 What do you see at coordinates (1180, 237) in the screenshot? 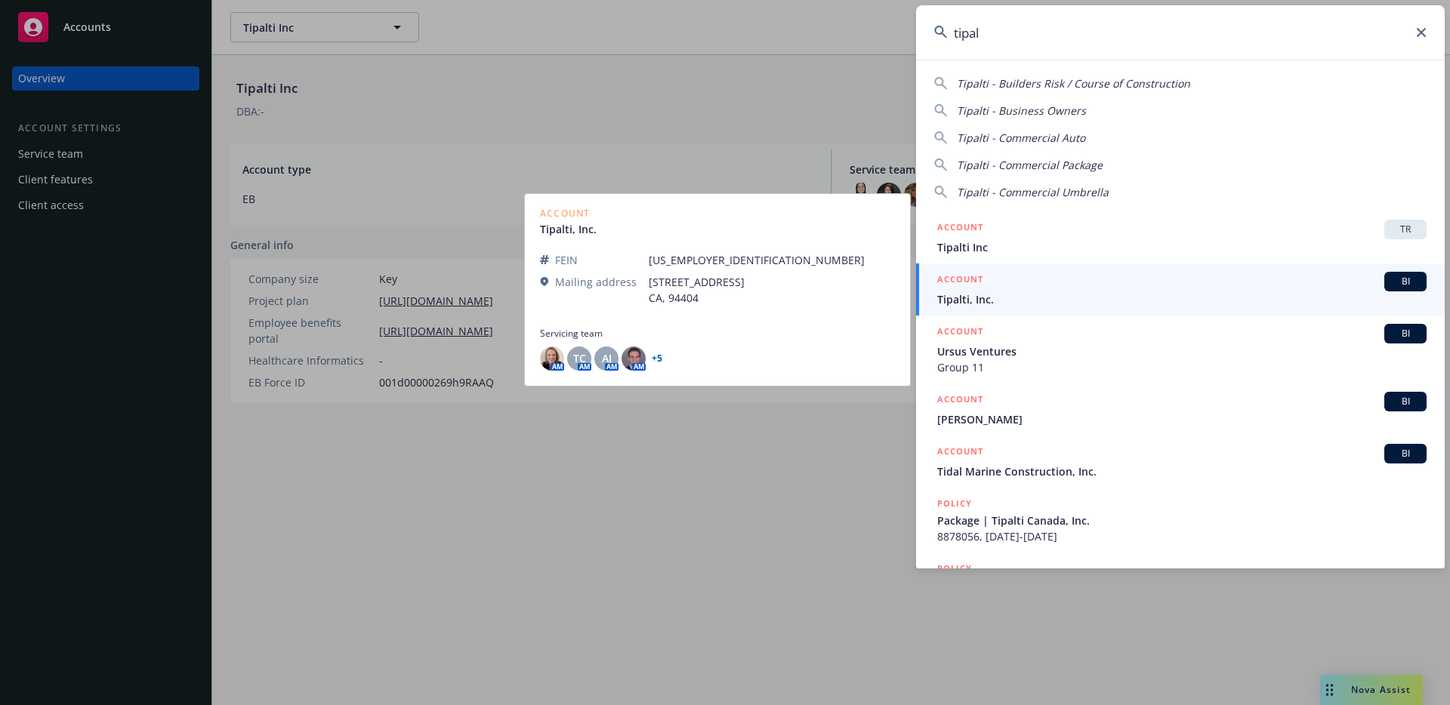
I see `a: ACCOUNTTRTipalti Inc` at bounding box center [1180, 237].